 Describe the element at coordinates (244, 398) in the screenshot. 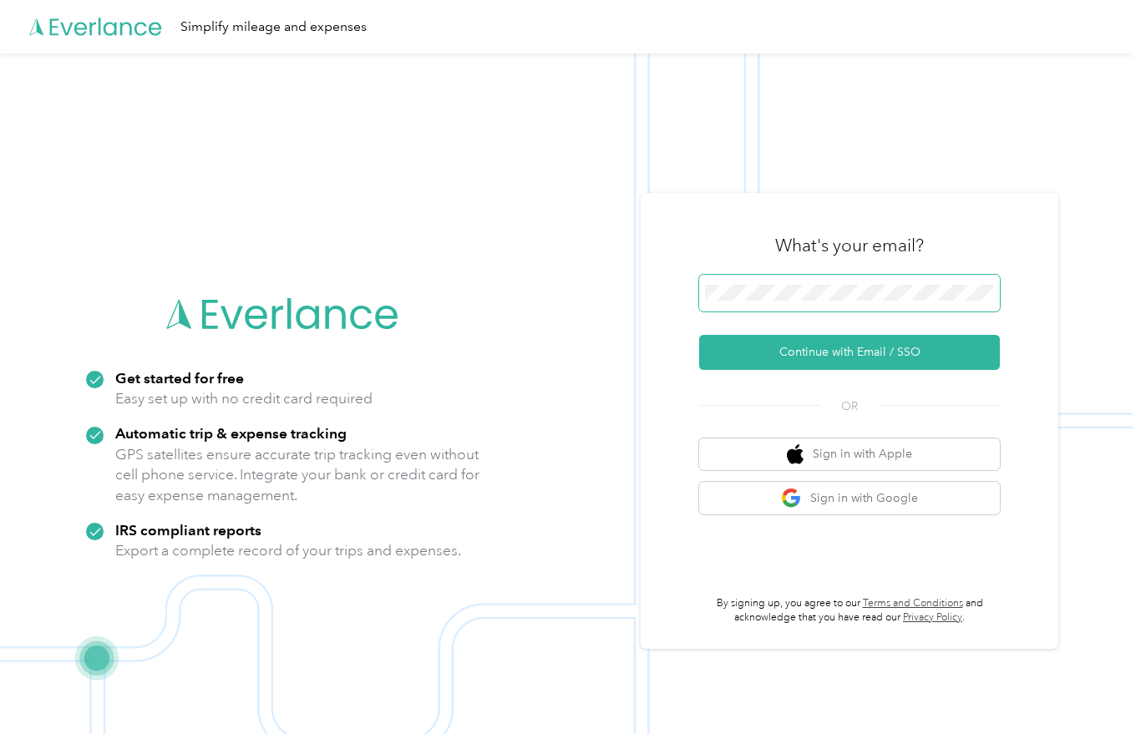

I see `p: Easy set up with no credit card required` at that location.